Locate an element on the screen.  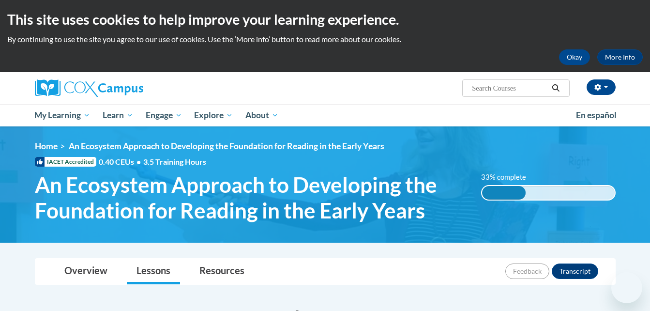
span: Learn is located at coordinates (118, 115).